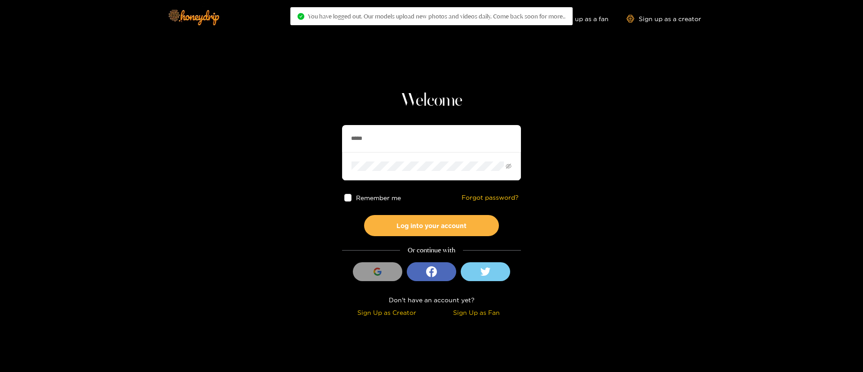  What do you see at coordinates (476, 312) in the screenshot?
I see `div: Sign Up as Fan` at bounding box center [476, 312].